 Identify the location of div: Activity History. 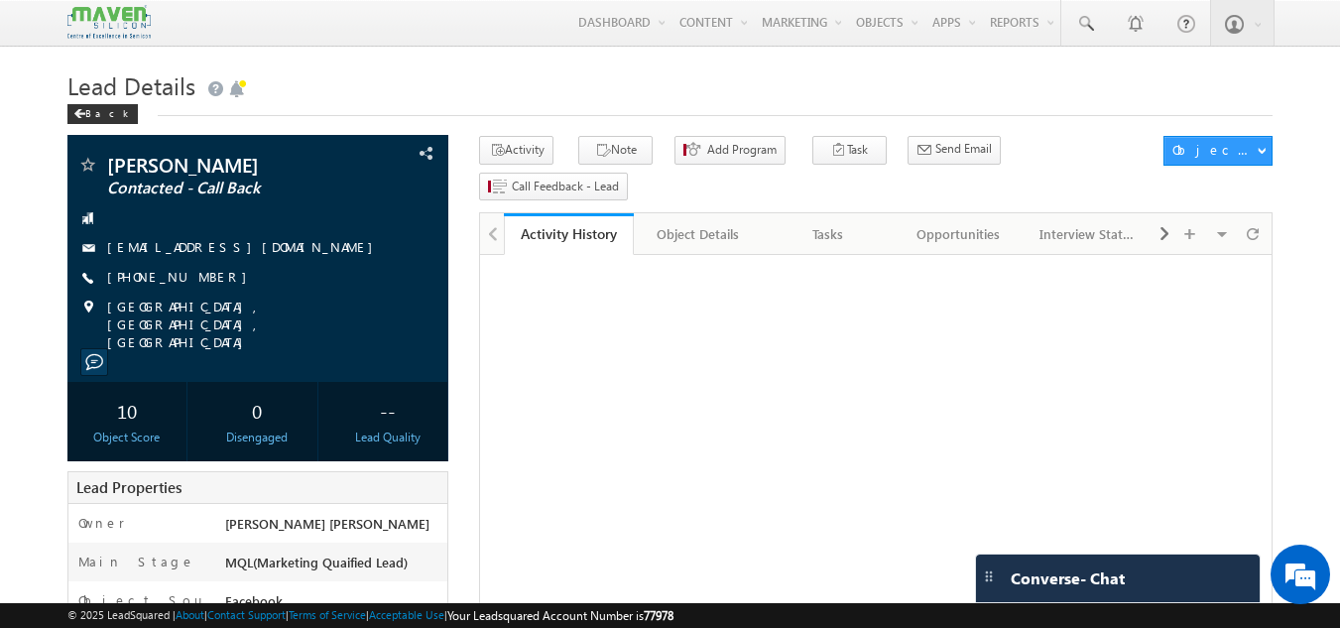
(569, 233).